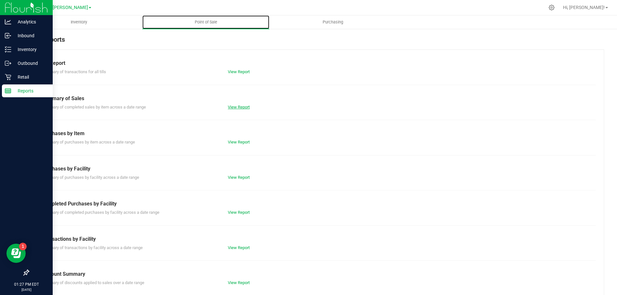 This screenshot has height=295, width=617. I want to click on inline-svg: Inventory, so click(8, 50).